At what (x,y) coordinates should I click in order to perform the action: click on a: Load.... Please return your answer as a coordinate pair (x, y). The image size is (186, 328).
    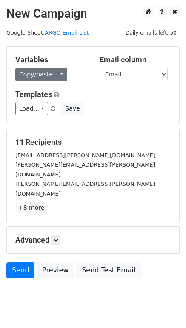
    Looking at the image, I should click on (32, 108).